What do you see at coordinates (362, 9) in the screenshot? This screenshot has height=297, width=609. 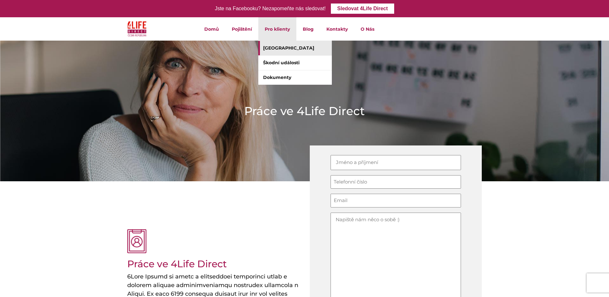 I see `a: Sledovat 4Life Direct` at bounding box center [362, 9].